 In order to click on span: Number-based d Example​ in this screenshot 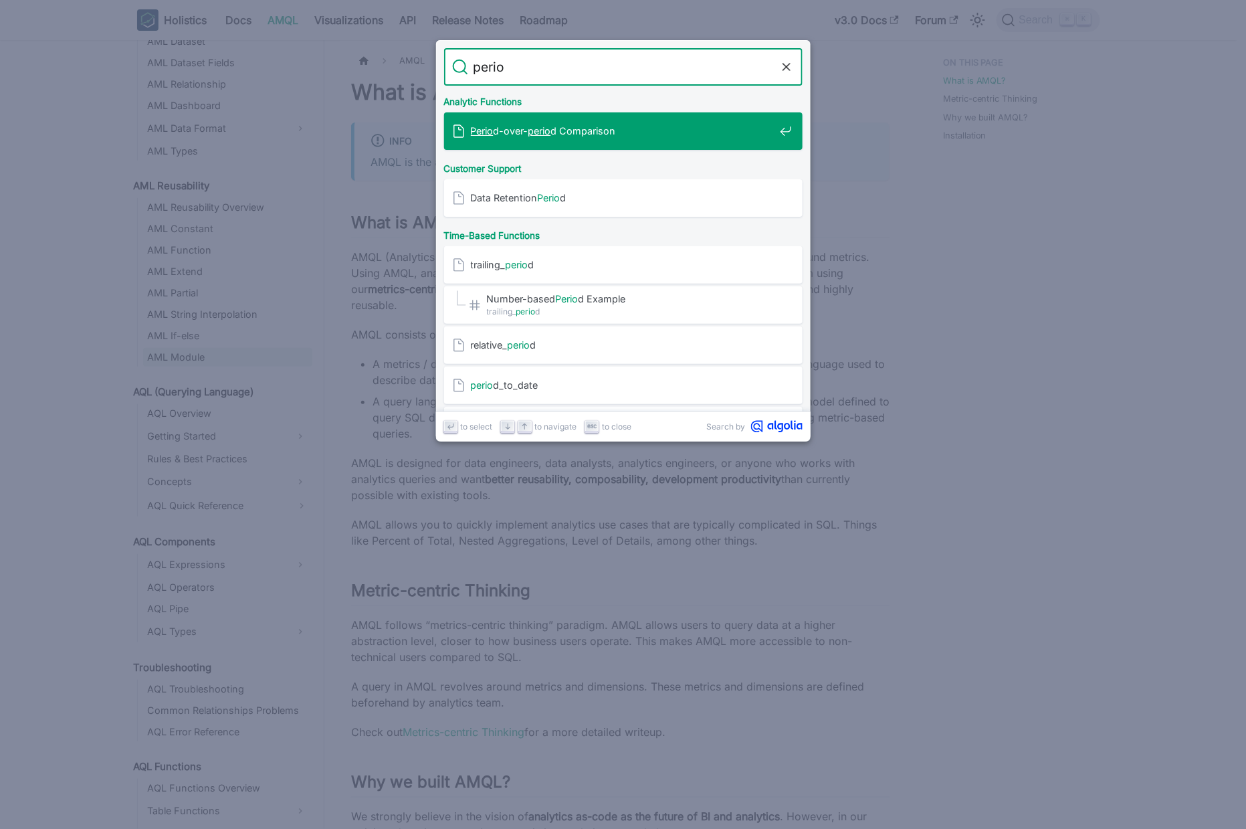, I will do `click(631, 298)`.